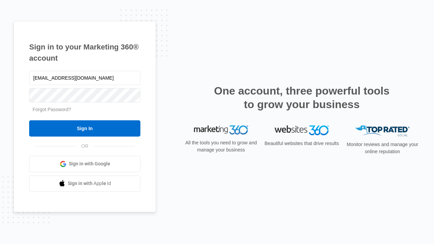  I want to click on span: OR, so click(85, 146).